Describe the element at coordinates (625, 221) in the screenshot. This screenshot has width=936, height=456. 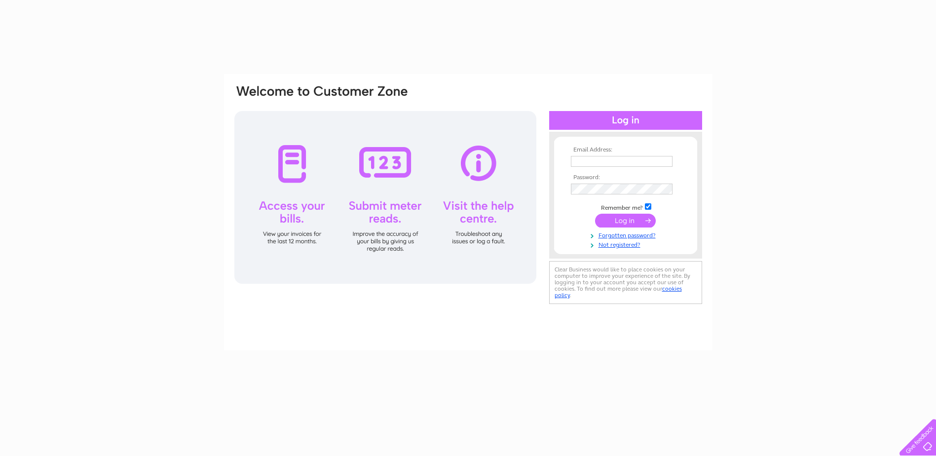
I see `input: Submit` at that location.